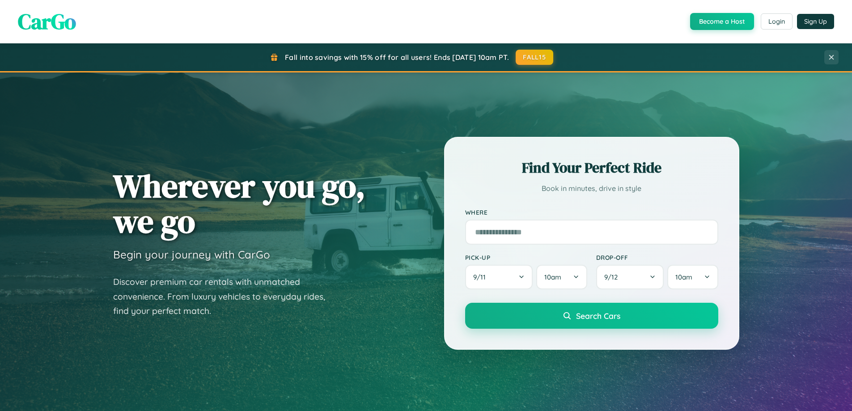 This screenshot has height=411, width=852. I want to click on span: CarGo, so click(47, 21).